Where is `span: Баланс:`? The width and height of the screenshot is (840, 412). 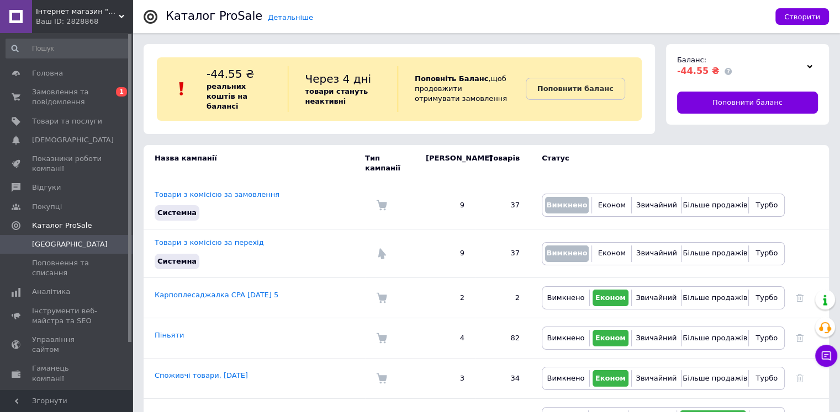
span: Баланс: is located at coordinates (691, 60).